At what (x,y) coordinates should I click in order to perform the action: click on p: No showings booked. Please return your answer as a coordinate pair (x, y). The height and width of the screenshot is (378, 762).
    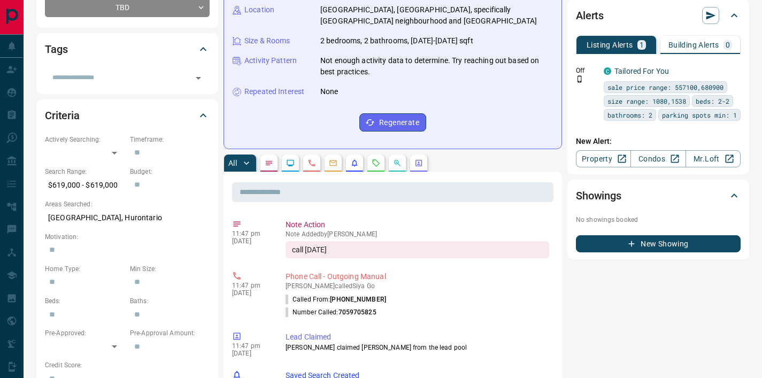
    Looking at the image, I should click on (658, 220).